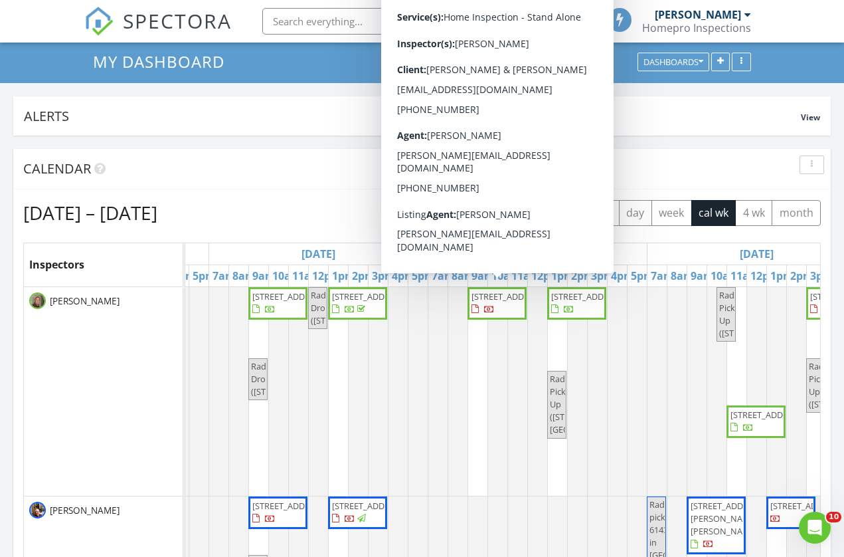  I want to click on span: Calendar, so click(57, 168).